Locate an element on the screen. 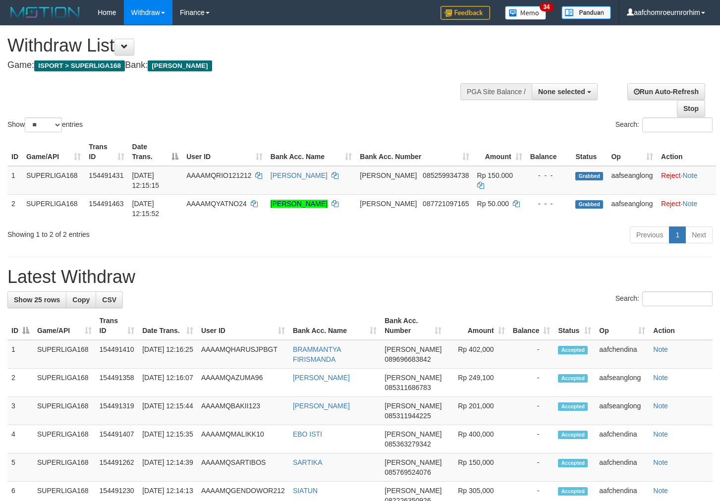 The image size is (720, 501). td: 3 is located at coordinates (20, 411).